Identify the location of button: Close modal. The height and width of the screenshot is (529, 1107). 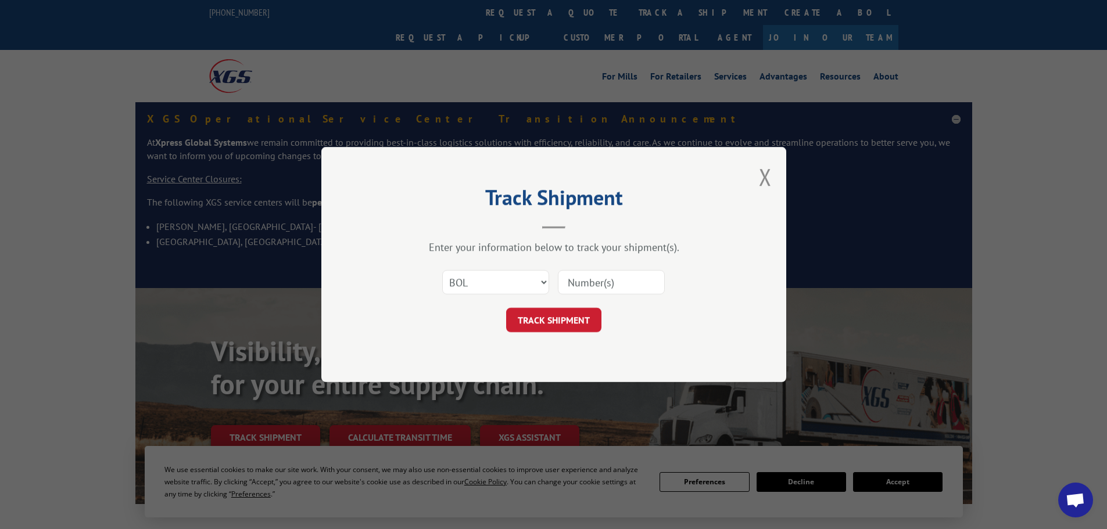
(765, 177).